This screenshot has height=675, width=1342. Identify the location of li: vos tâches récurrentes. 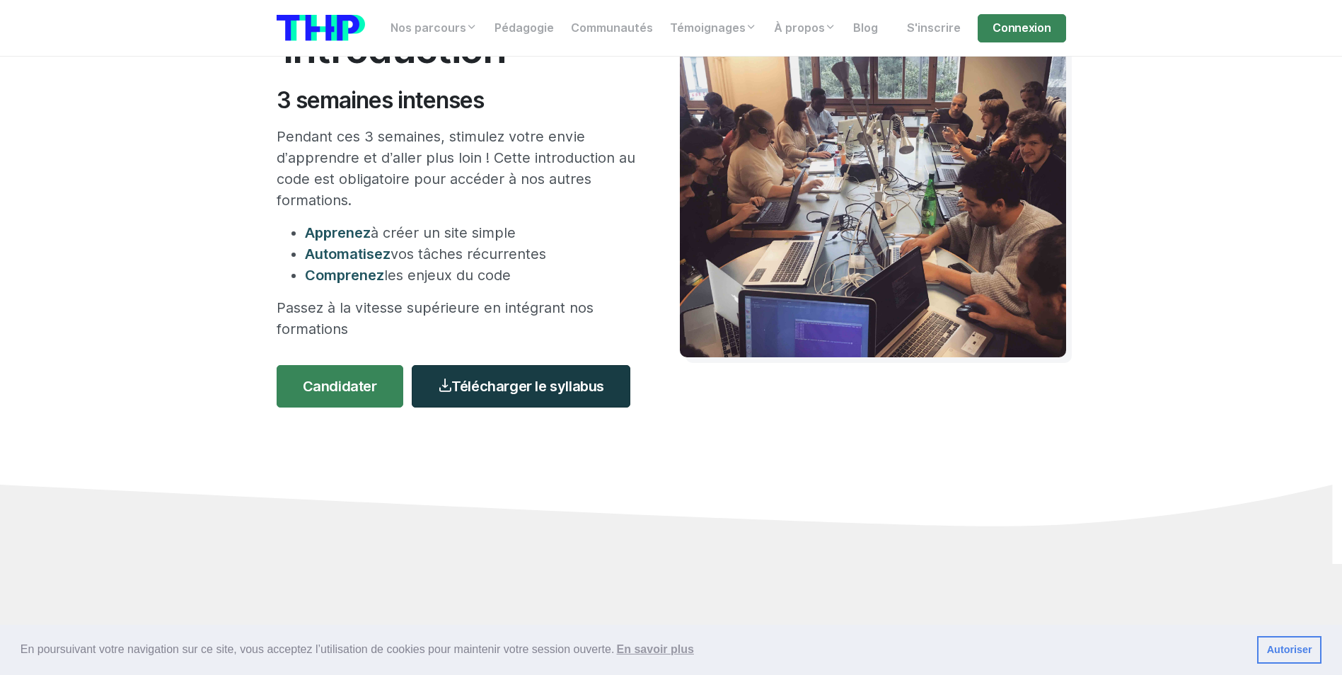
(471, 254).